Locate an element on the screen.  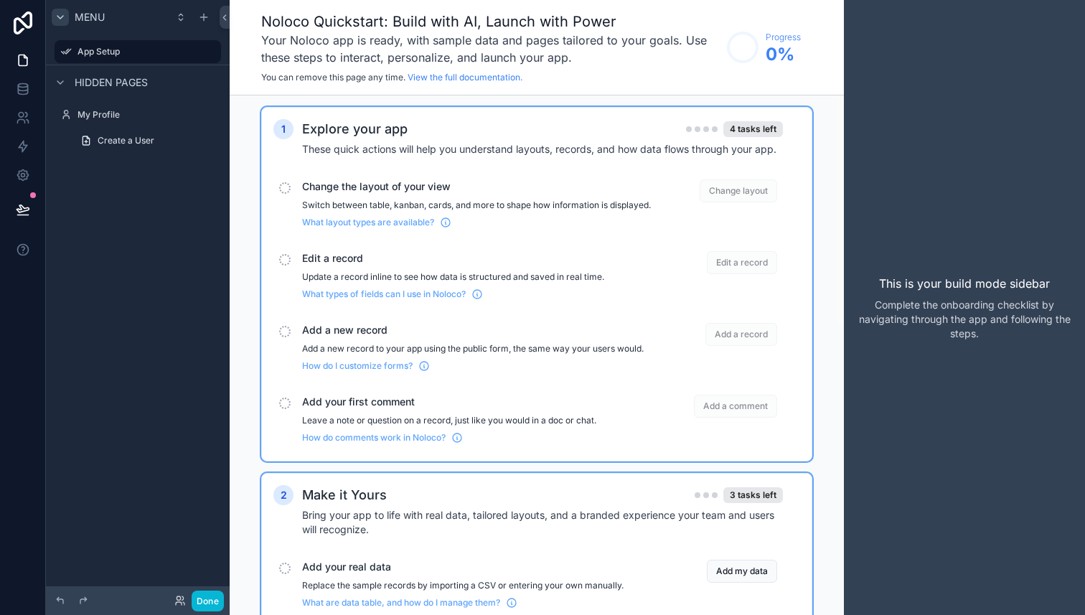
h1: Noloco Quickstart: Build with AI, Launch with Power is located at coordinates (490, 22).